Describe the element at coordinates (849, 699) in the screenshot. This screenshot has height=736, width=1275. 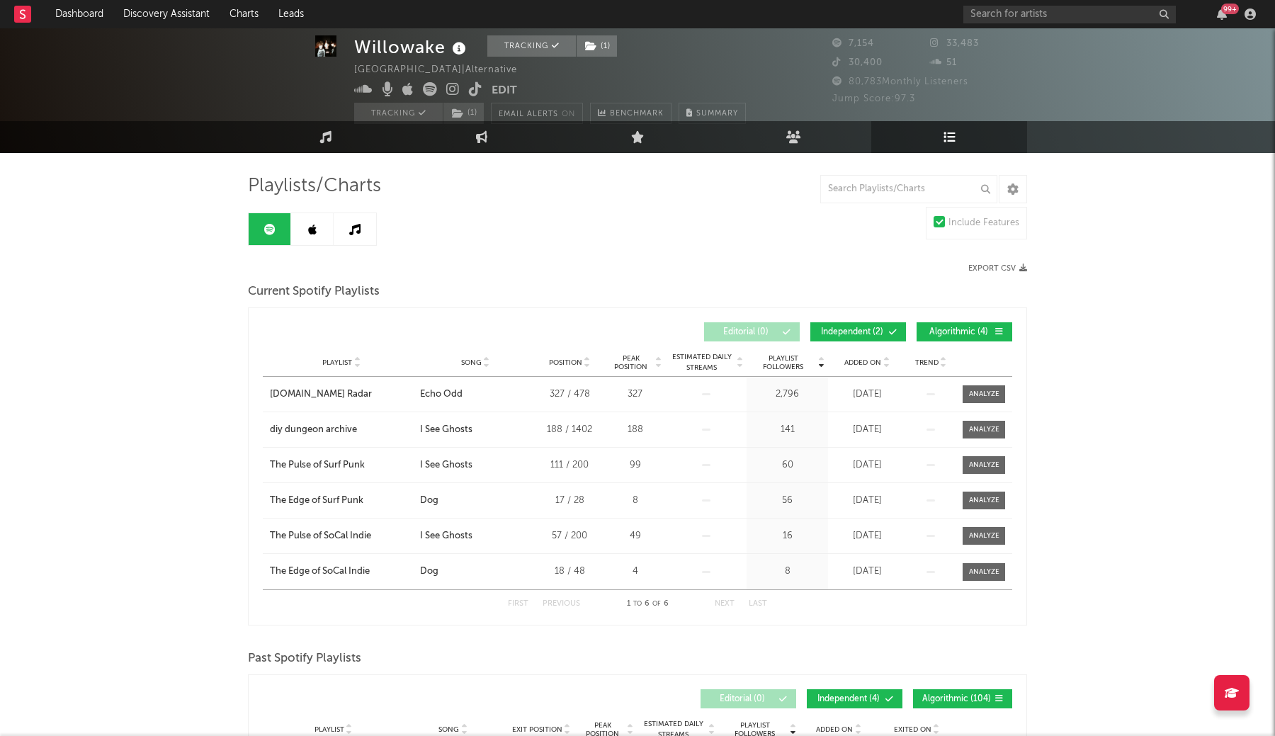
I see `span: Independent ( 4 )` at that location.